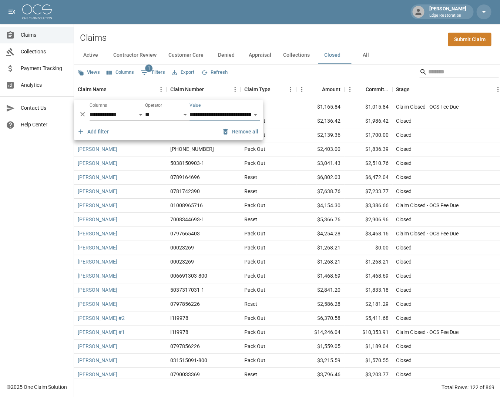 The width and height of the screenshot is (500, 397). What do you see at coordinates (320, 234) in the screenshot?
I see `div: $4,254.28` at bounding box center [320, 234].